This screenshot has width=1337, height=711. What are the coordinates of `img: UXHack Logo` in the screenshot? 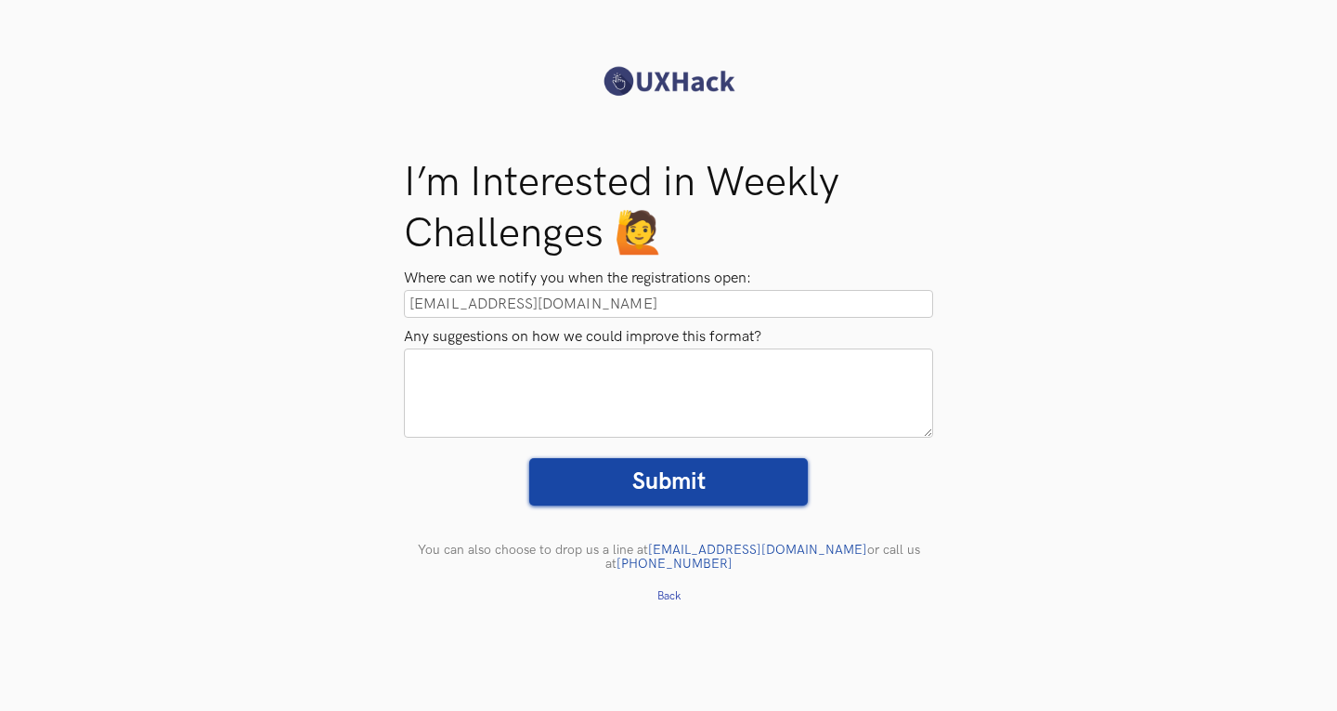 It's located at (669, 81).